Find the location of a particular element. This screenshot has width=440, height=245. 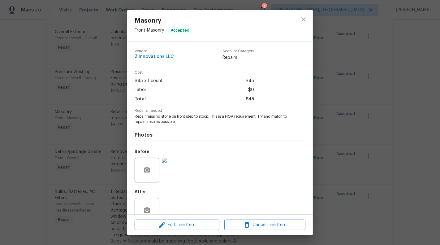

span: Z Innovations LLC is located at coordinates (154, 57).